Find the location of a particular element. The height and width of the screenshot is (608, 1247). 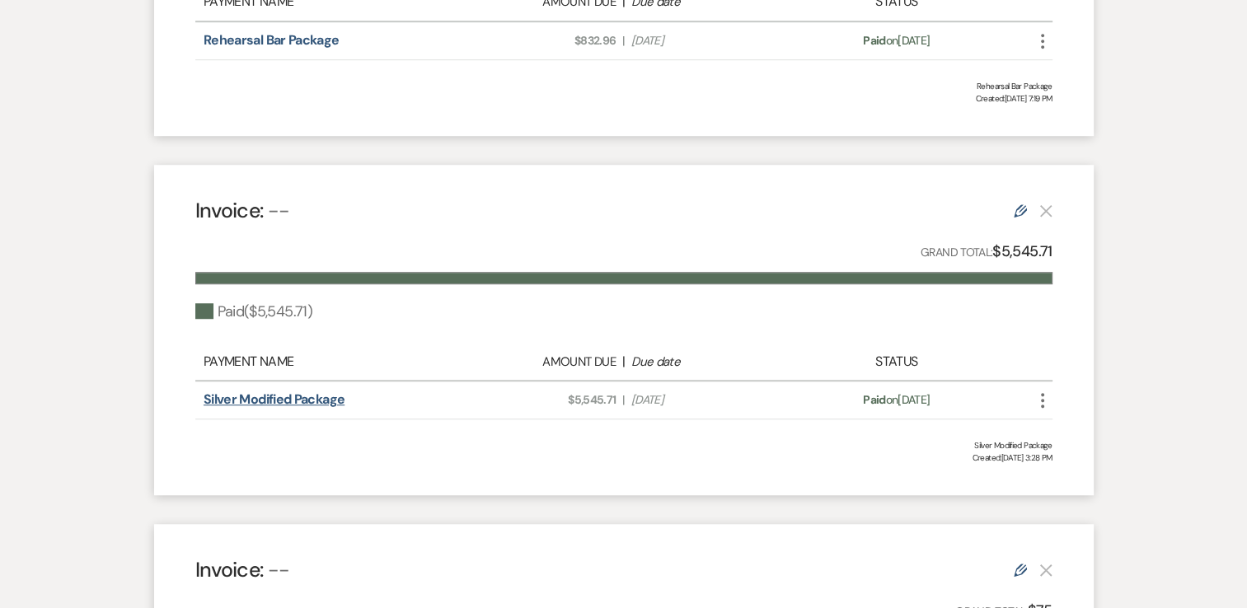

div: Status is located at coordinates (896, 362).